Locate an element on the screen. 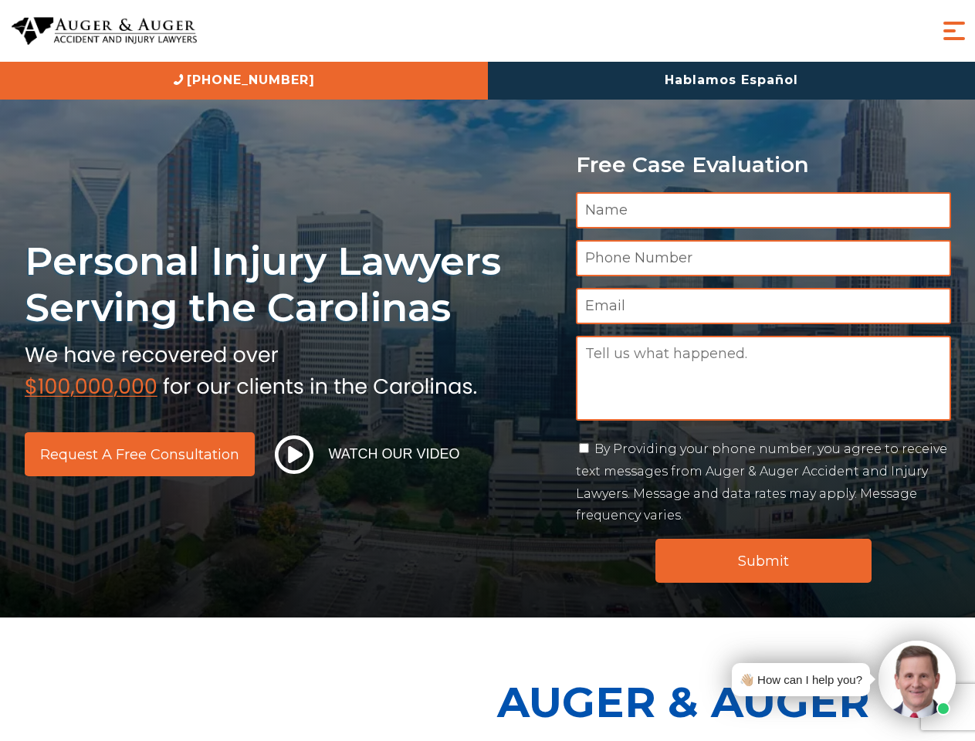 Image resolution: width=975 pixels, height=741 pixels. input: Submit is located at coordinates (763, 560).